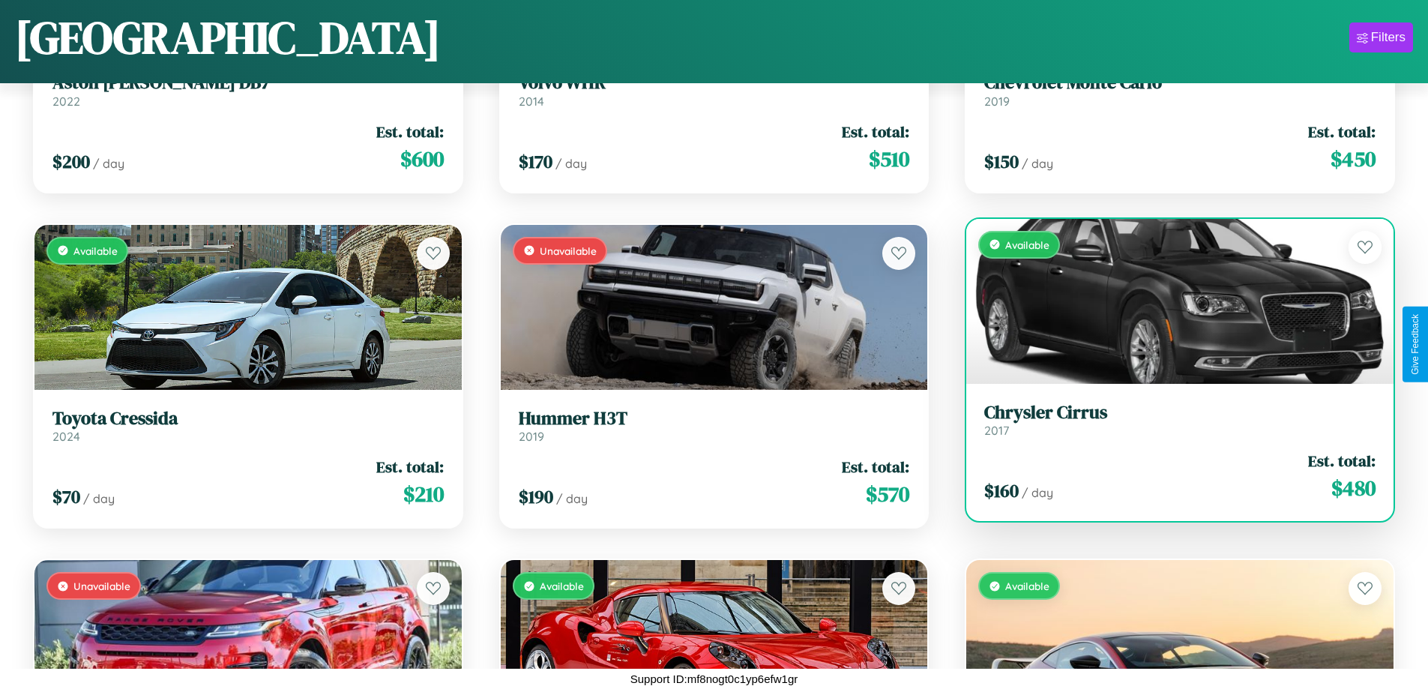  I want to click on span: $ 210, so click(424, 494).